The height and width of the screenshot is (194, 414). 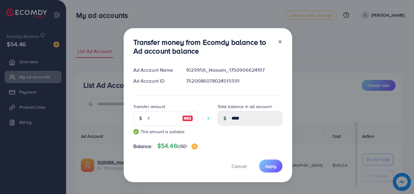 I want to click on div: 1029956_Hassam_1750906624197, so click(x=234, y=70).